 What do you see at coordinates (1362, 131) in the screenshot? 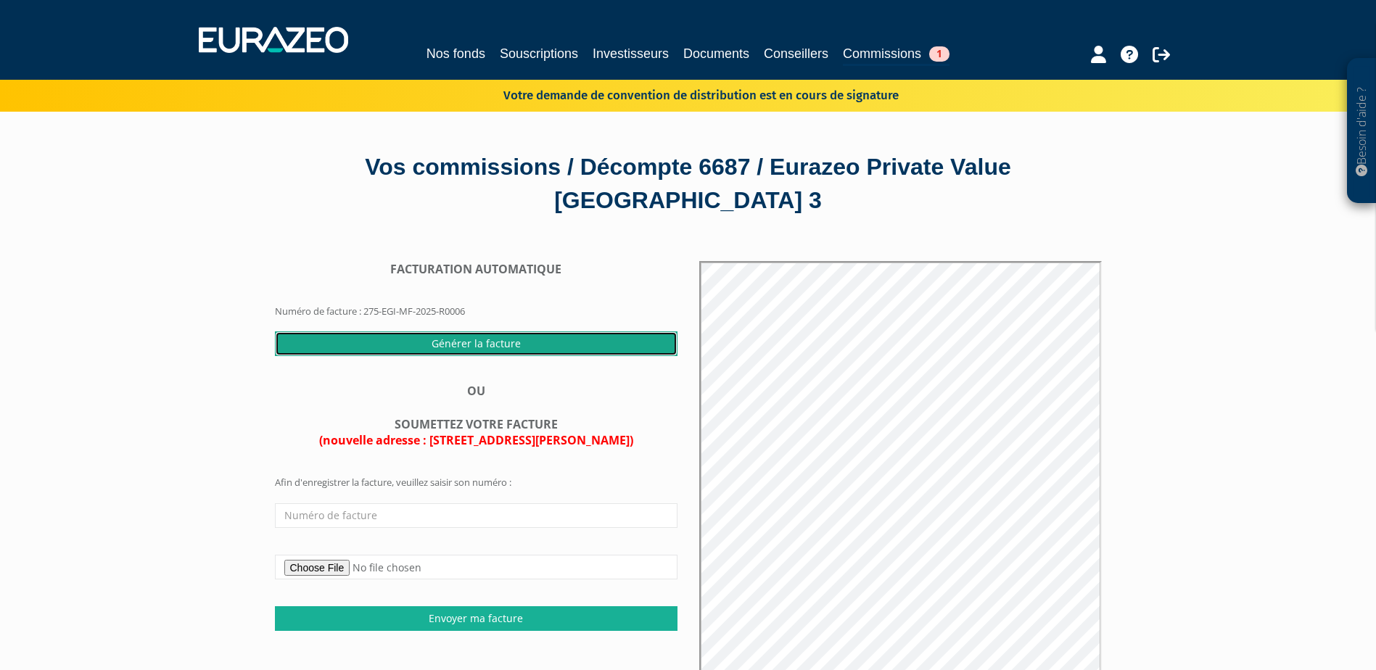
I see `p: Besoin d'aide ?` at bounding box center [1362, 131].